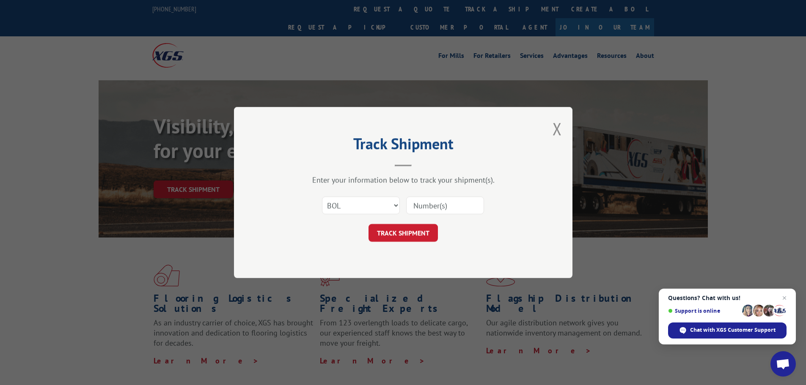 This screenshot has height=385, width=806. I want to click on div: Chat with XGS Customer Support, so click(727, 331).